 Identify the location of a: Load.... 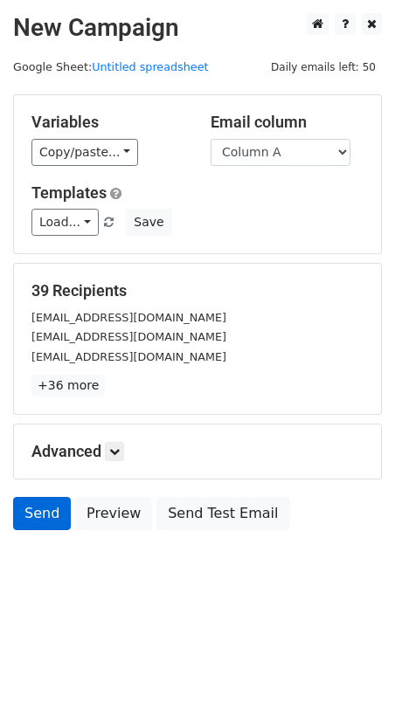
(65, 222).